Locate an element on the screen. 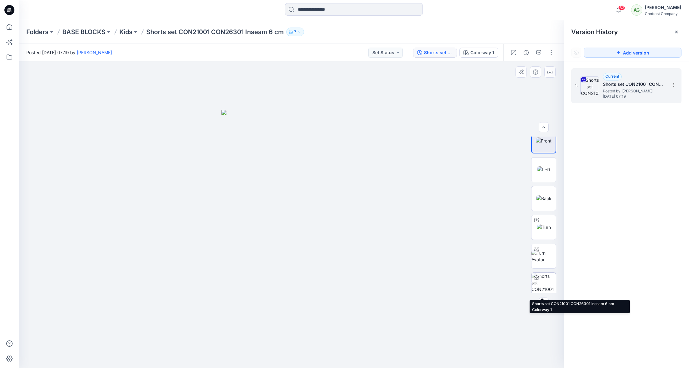  button: Colorway 1 is located at coordinates (479, 53).